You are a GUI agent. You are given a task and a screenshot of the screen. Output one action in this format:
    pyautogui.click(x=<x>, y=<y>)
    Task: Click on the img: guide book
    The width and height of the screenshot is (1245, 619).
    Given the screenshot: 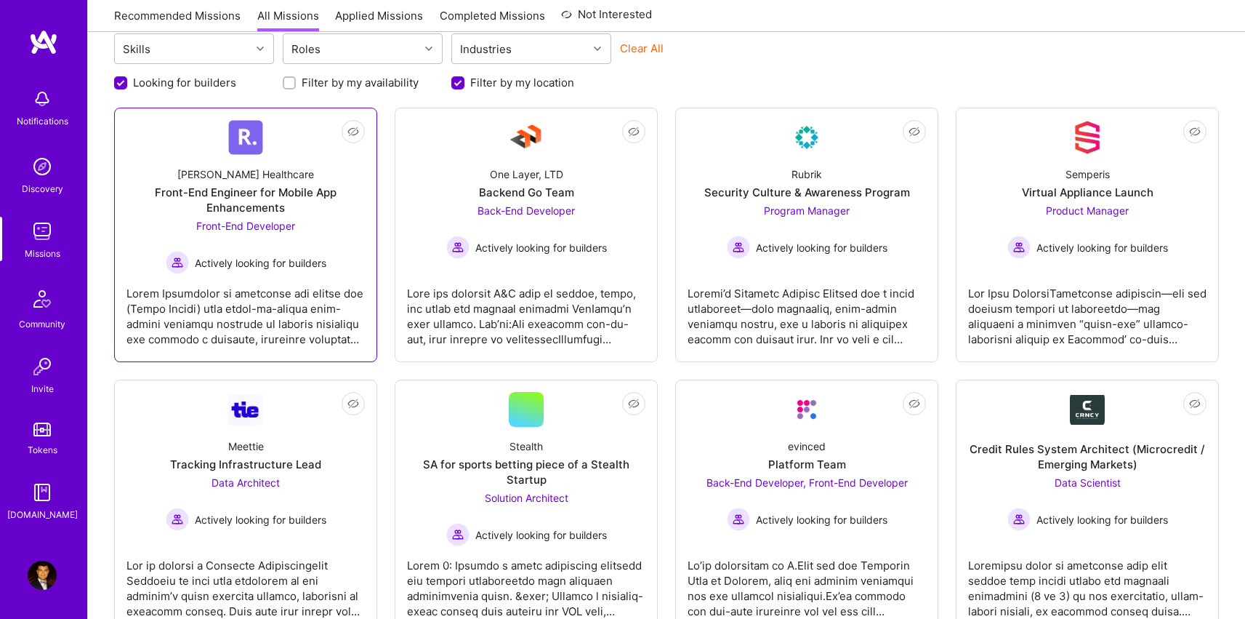 What is the action you would take?
    pyautogui.click(x=42, y=492)
    